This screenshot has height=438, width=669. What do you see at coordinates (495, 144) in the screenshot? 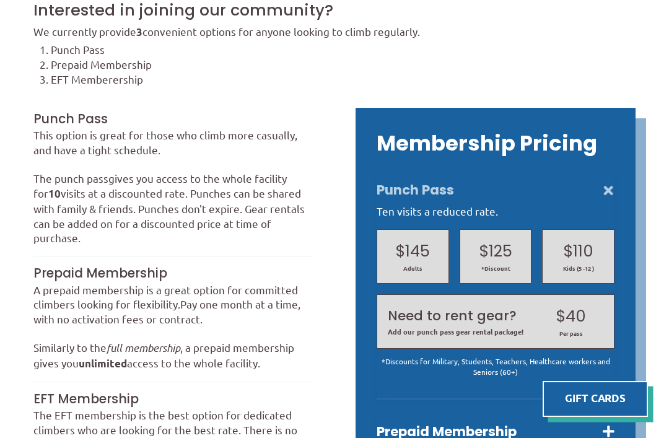
I see `h2: Membership Pricing` at bounding box center [495, 144].